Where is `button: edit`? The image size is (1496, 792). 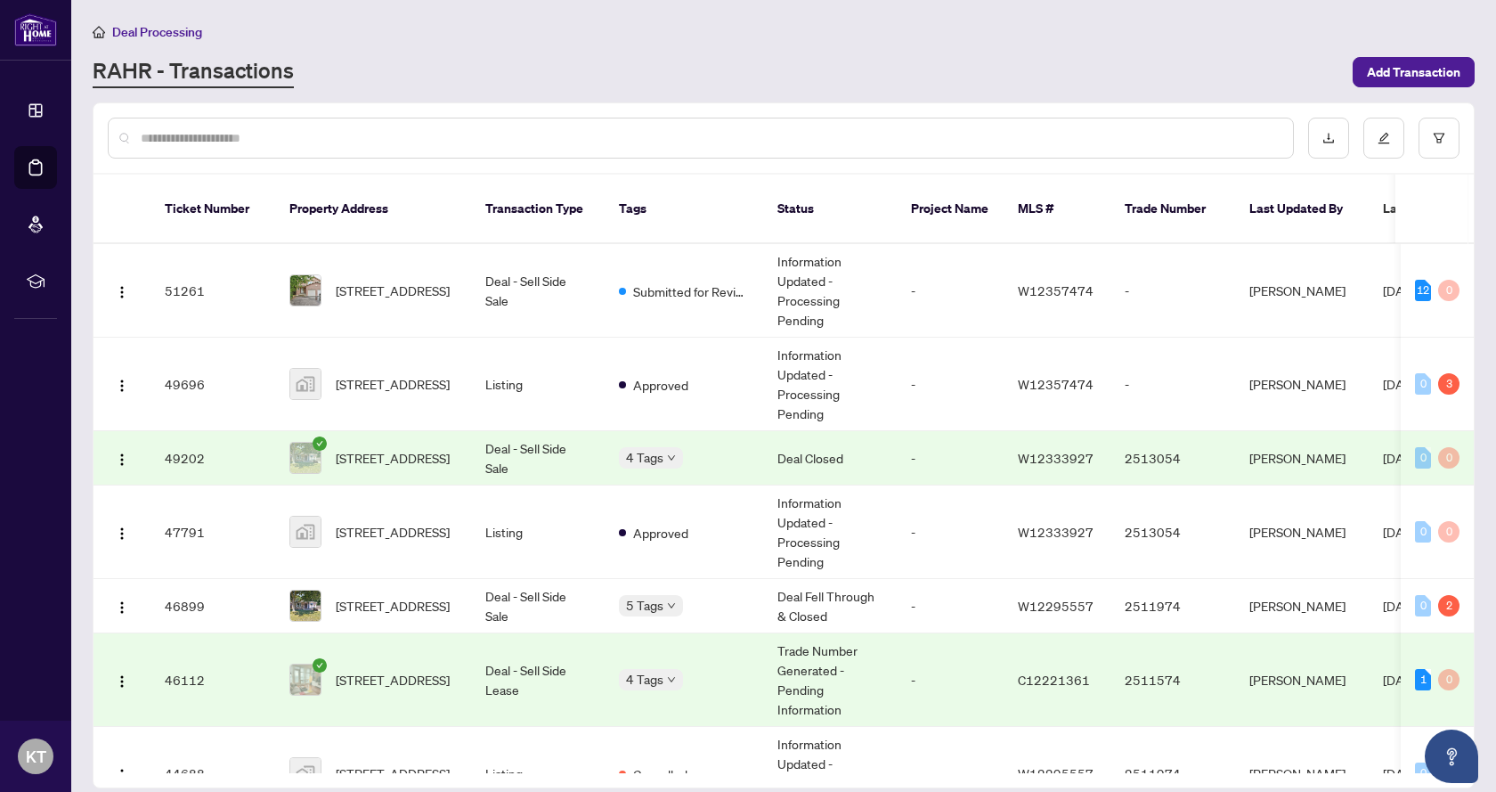
button: edit is located at coordinates (1384, 138).